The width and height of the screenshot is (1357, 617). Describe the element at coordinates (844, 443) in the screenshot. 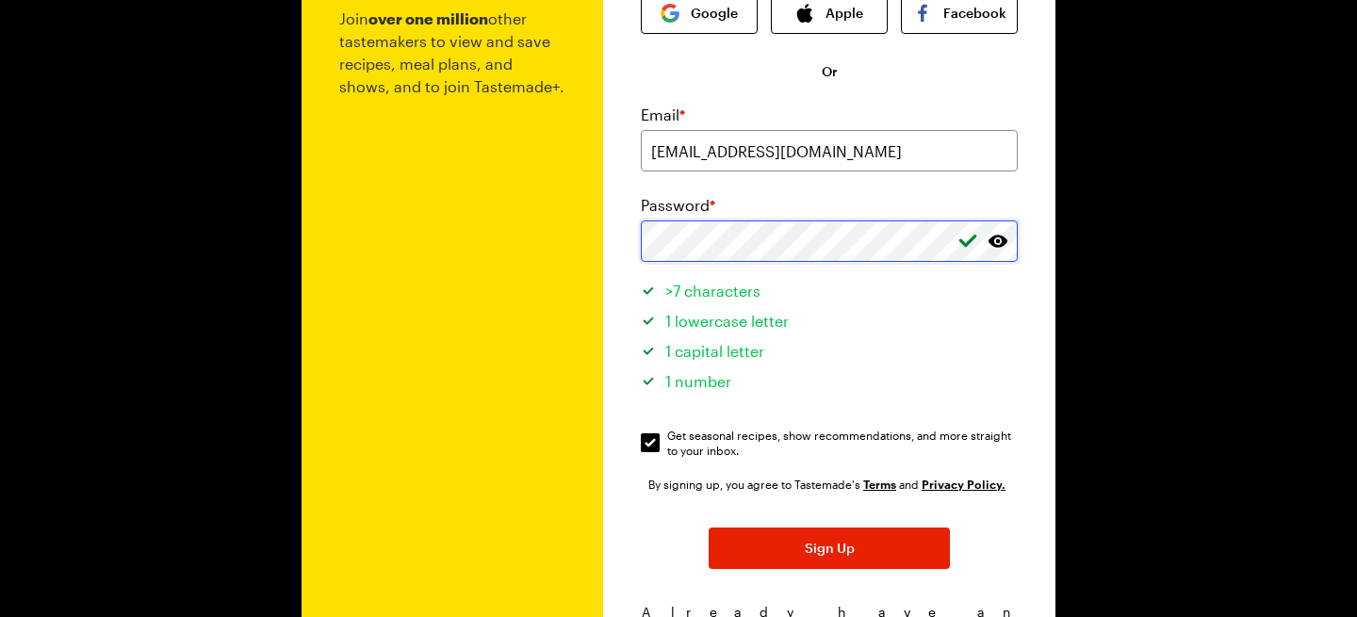

I see `span: Get seasonal recipes, show recommendations, and more straight to your inbox.` at that location.